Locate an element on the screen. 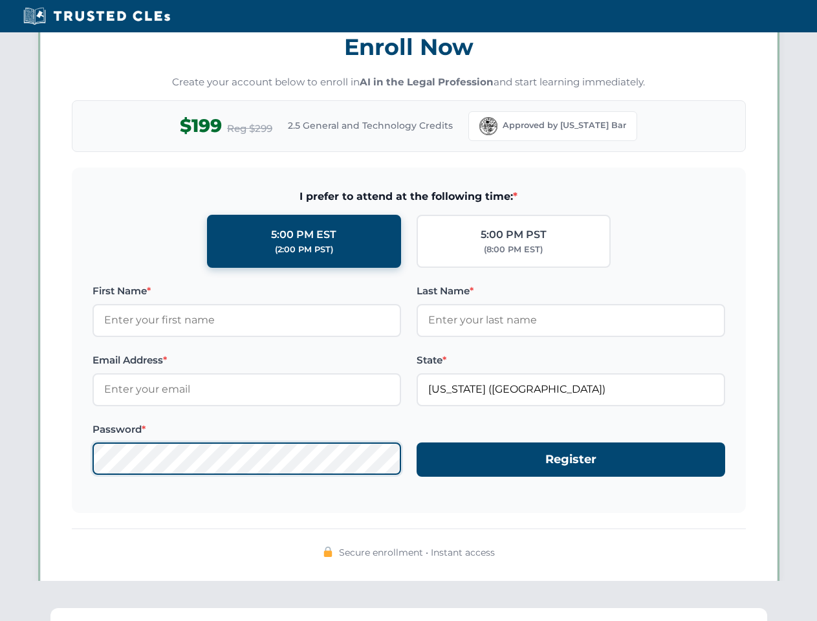 The image size is (817, 621). input: Enter your email is located at coordinates (246, 389).